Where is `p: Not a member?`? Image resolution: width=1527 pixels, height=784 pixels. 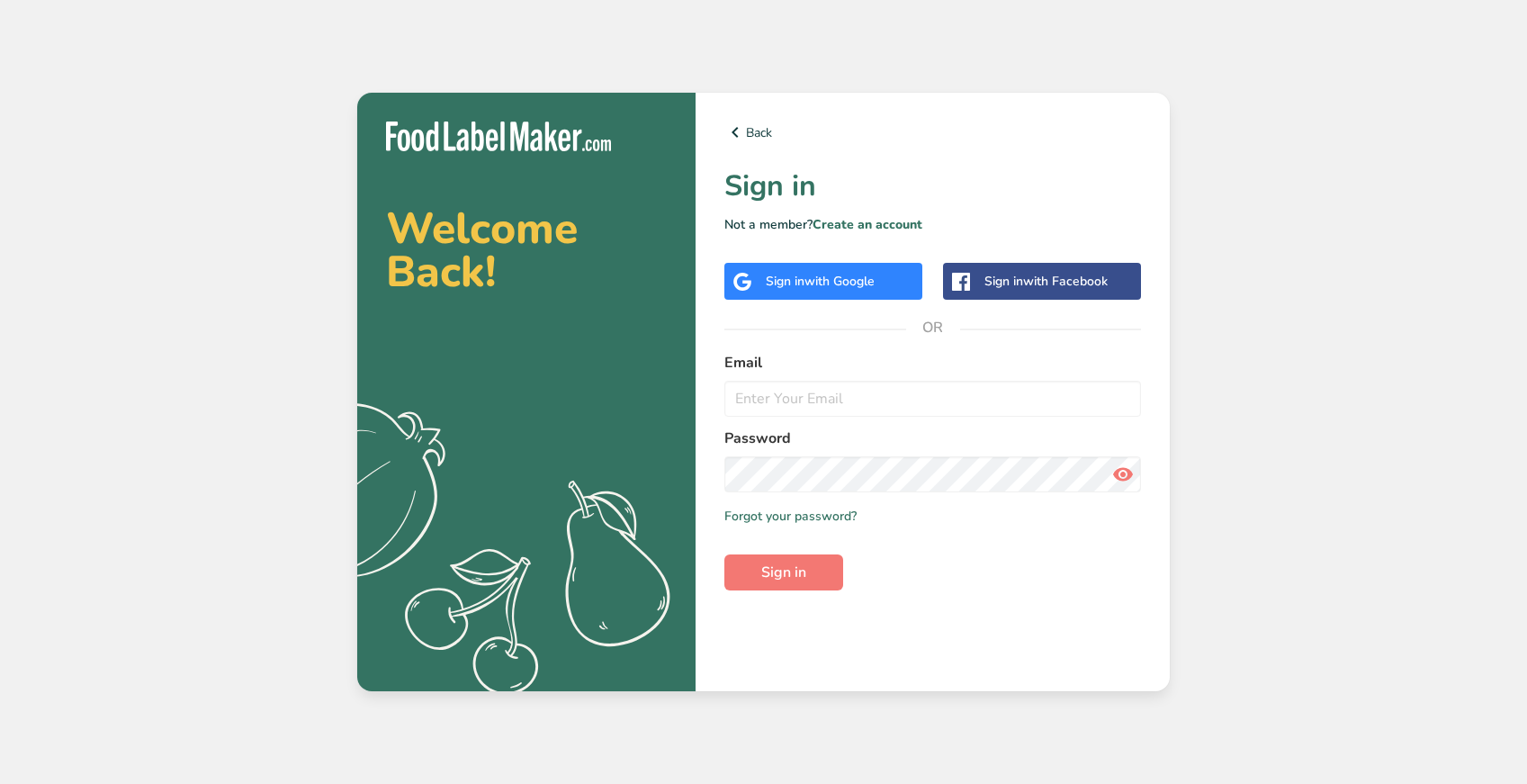 p: Not a member? is located at coordinates (932, 224).